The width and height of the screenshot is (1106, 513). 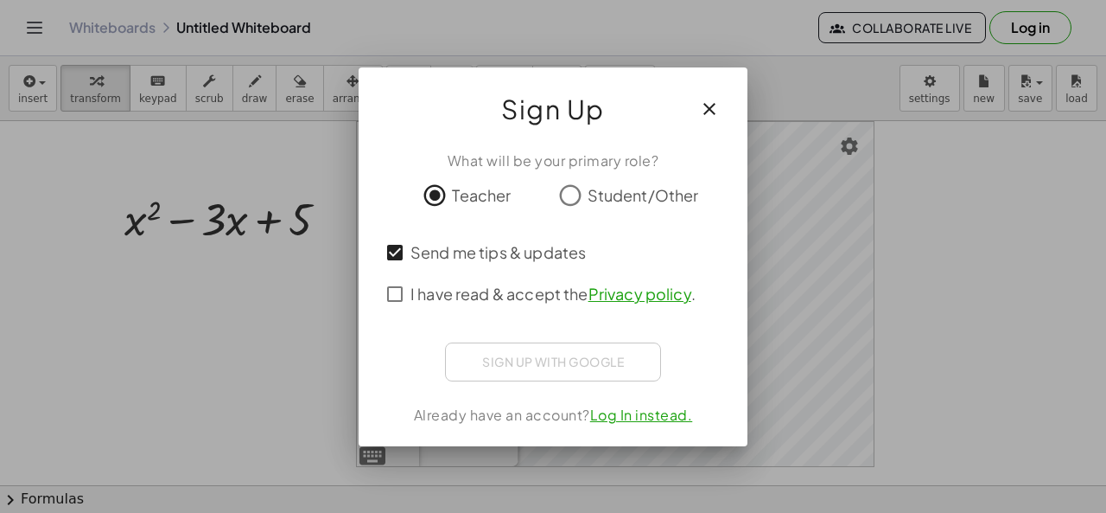 I want to click on a: Log In instead., so click(x=641, y=414).